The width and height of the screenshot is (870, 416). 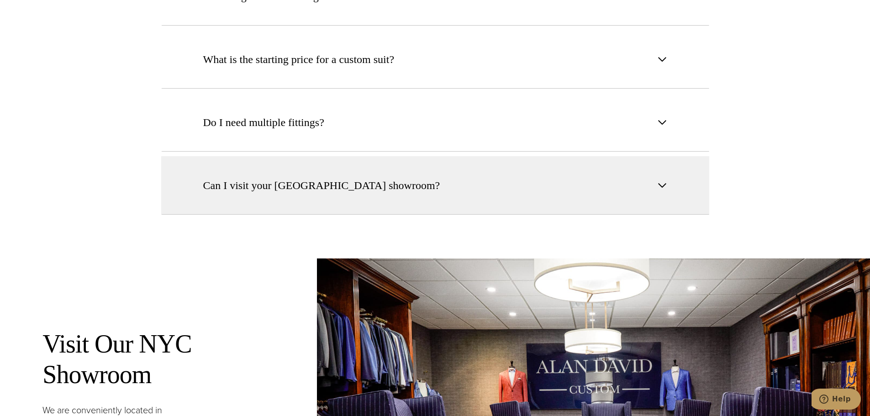 What do you see at coordinates (264, 122) in the screenshot?
I see `span: Do I need multiple fittings?` at bounding box center [264, 122].